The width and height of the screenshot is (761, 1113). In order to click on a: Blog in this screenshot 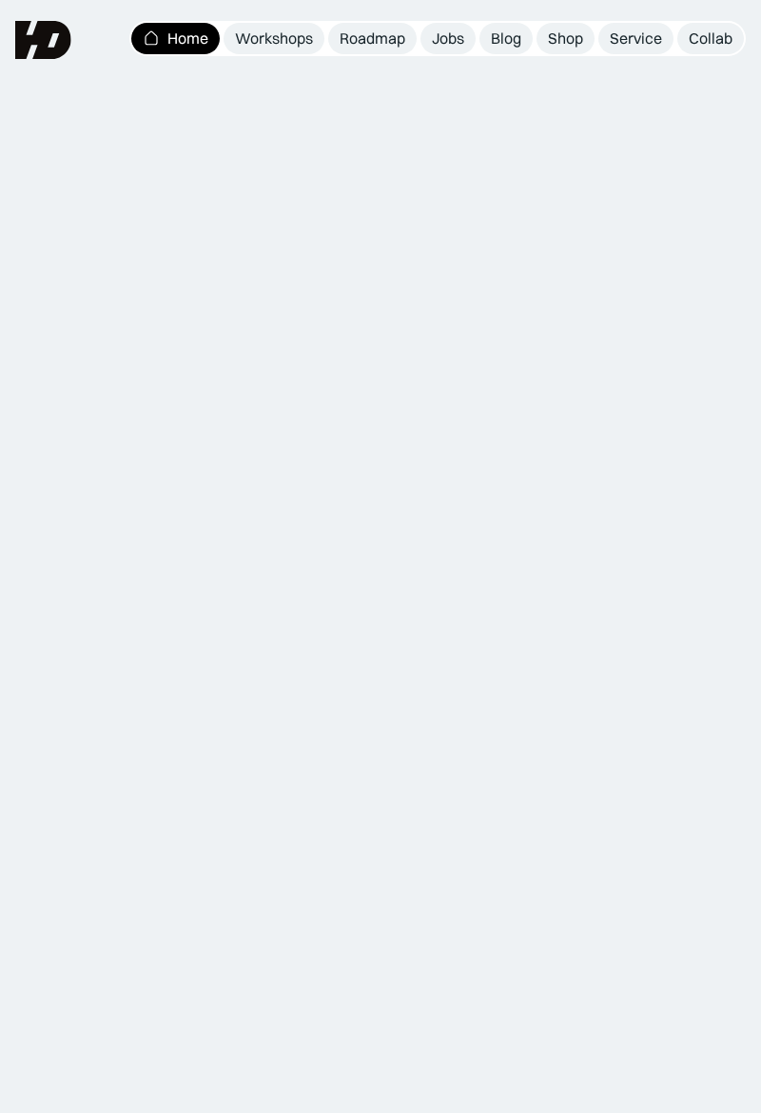, I will do `click(506, 38)`.